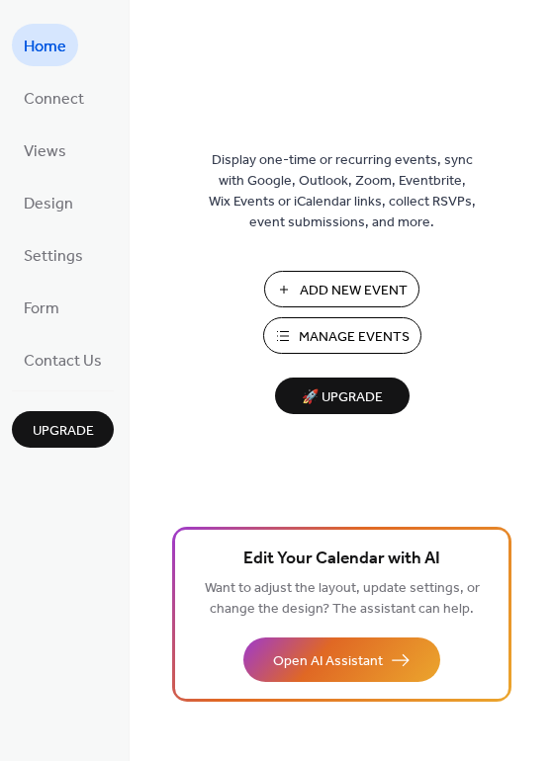 The height and width of the screenshot is (761, 554). What do you see at coordinates (42, 307) in the screenshot?
I see `a: Form` at bounding box center [42, 307].